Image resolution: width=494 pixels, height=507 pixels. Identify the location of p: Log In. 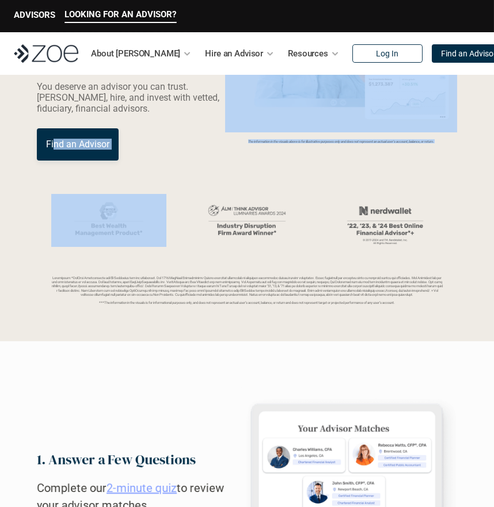
(387, 54).